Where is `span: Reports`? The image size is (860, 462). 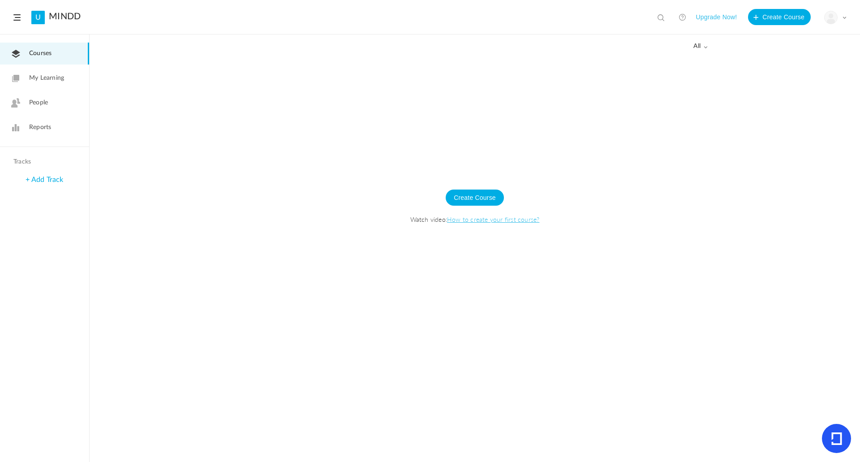 span: Reports is located at coordinates (40, 127).